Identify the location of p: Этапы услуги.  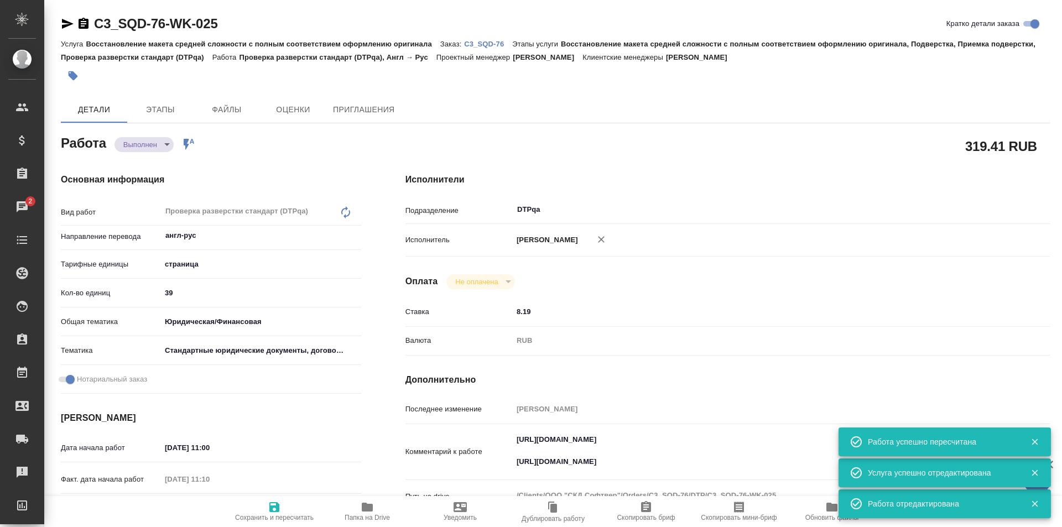
(536, 44).